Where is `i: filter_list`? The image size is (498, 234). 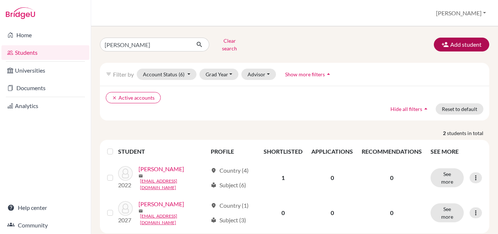 i: filter_list is located at coordinates (109, 74).